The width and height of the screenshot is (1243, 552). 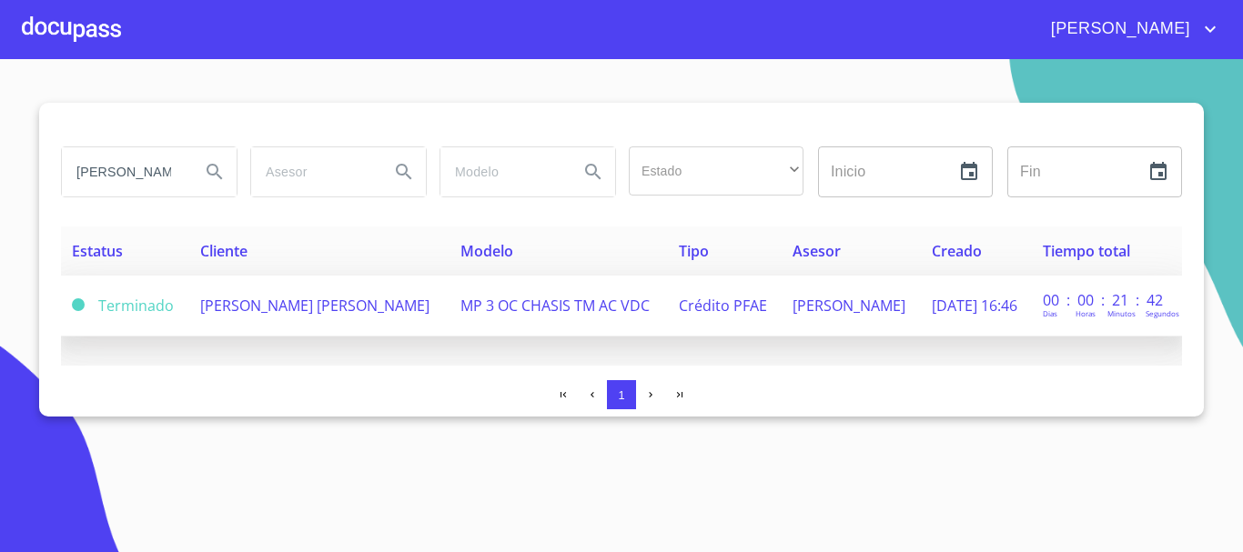 What do you see at coordinates (487, 251) in the screenshot?
I see `span: Modelo` at bounding box center [487, 251].